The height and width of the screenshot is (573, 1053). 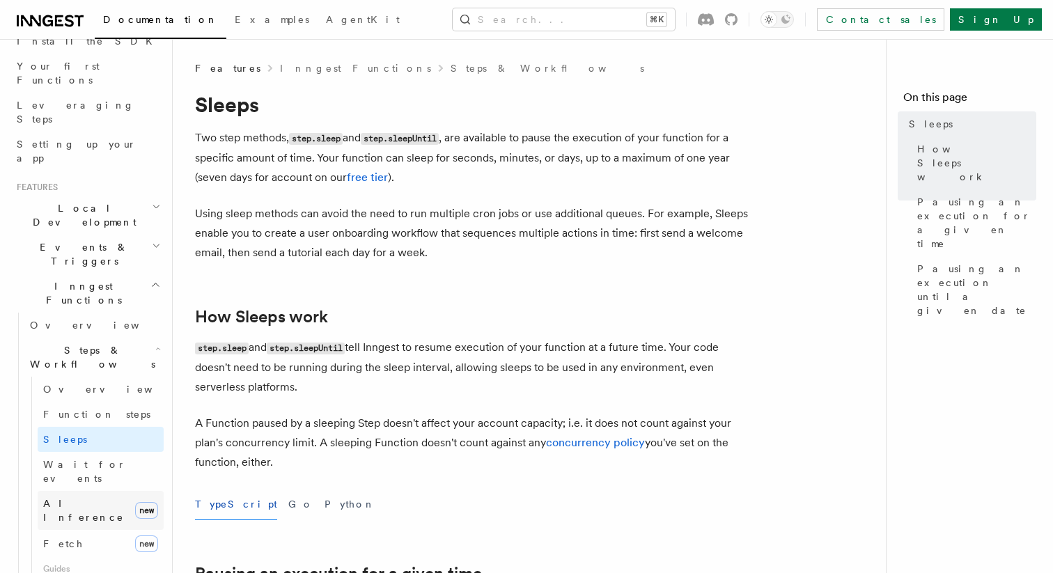 I want to click on a: Your first Functions, so click(x=87, y=73).